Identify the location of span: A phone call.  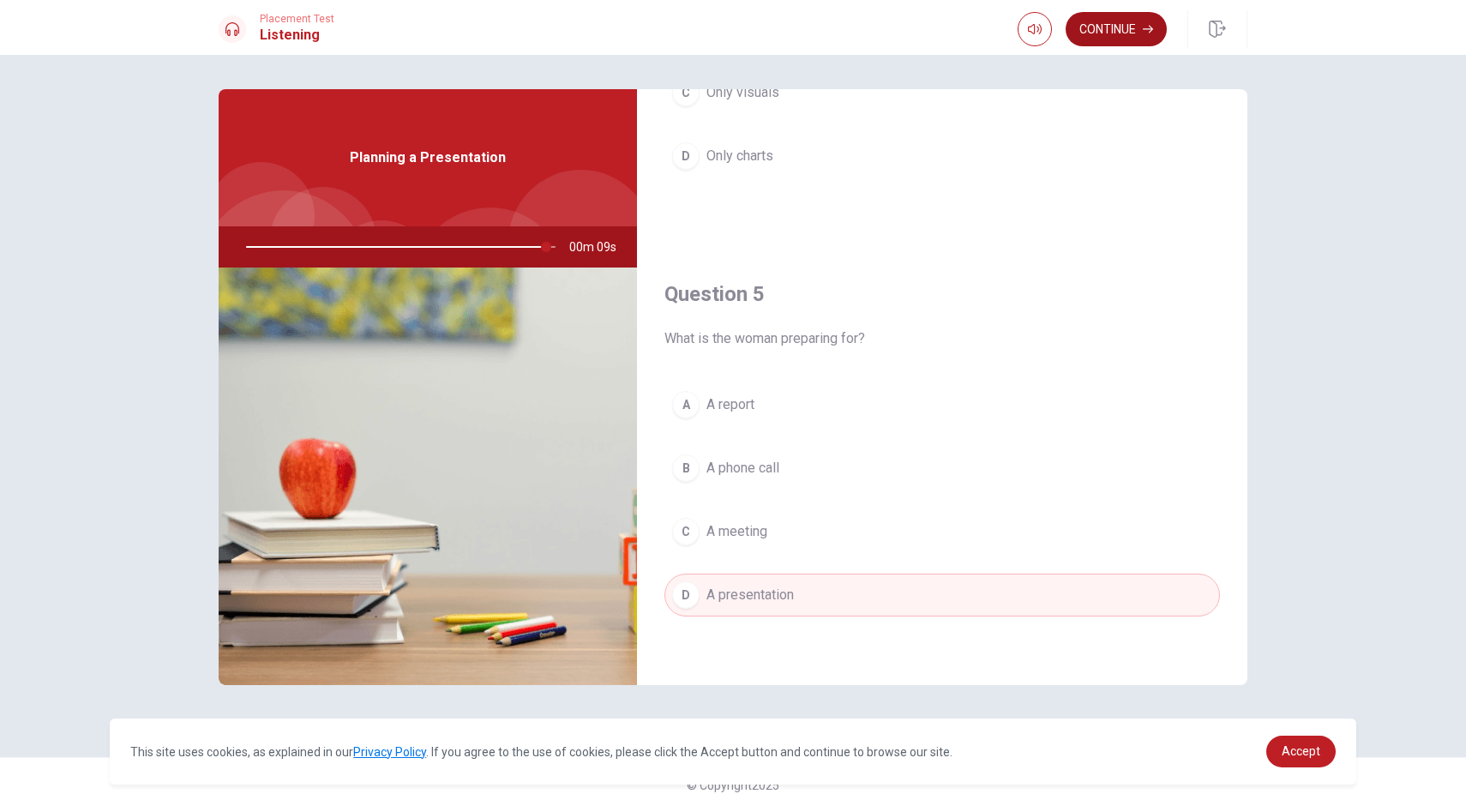
(742, 468).